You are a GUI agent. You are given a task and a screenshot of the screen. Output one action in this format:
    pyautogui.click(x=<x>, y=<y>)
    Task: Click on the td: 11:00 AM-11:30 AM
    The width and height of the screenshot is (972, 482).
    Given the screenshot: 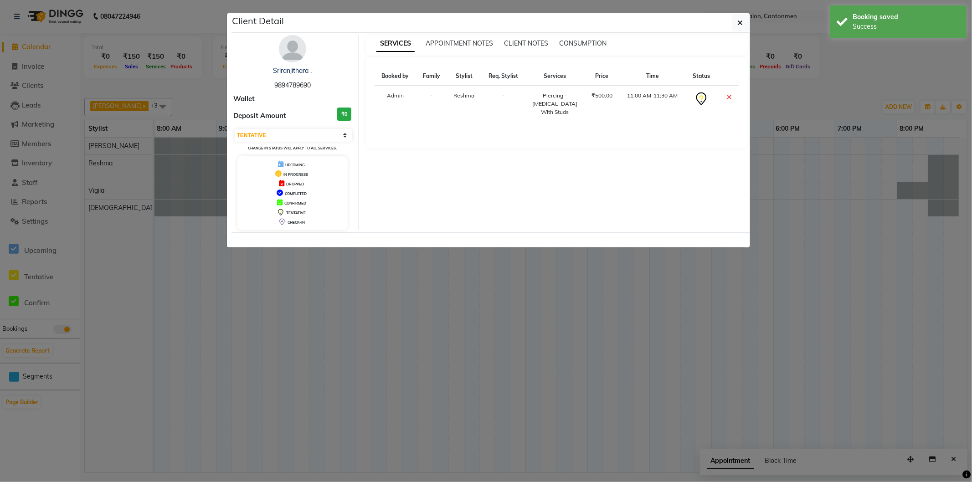 What is the action you would take?
    pyautogui.click(x=652, y=104)
    